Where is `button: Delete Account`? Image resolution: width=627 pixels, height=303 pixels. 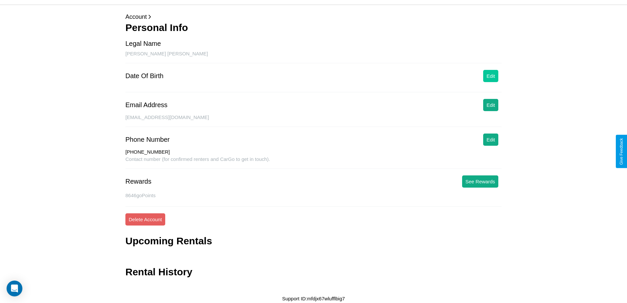 button: Delete Account is located at coordinates (145, 219).